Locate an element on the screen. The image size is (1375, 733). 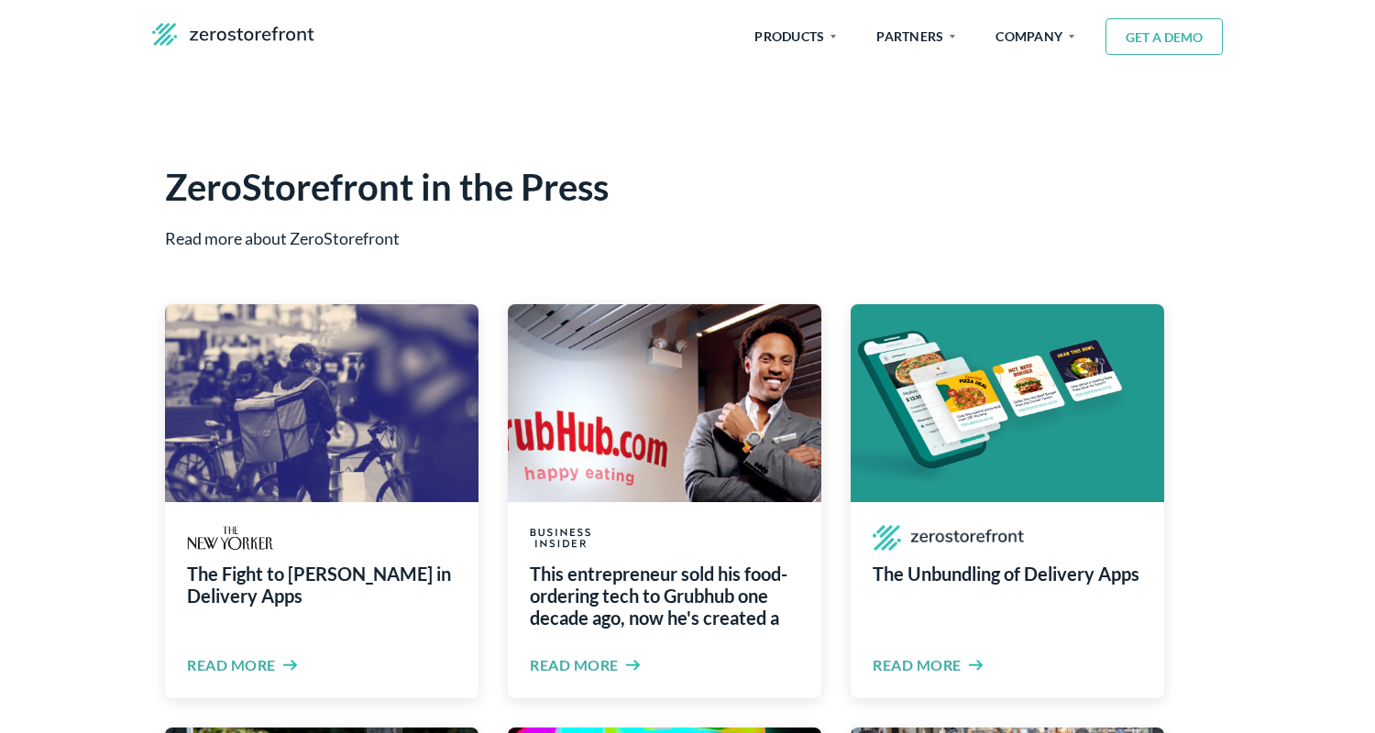
div: This entrepreneur sold his food-ordering tech to Grubhub one decade ago, now he's created a start... is located at coordinates (664, 596).